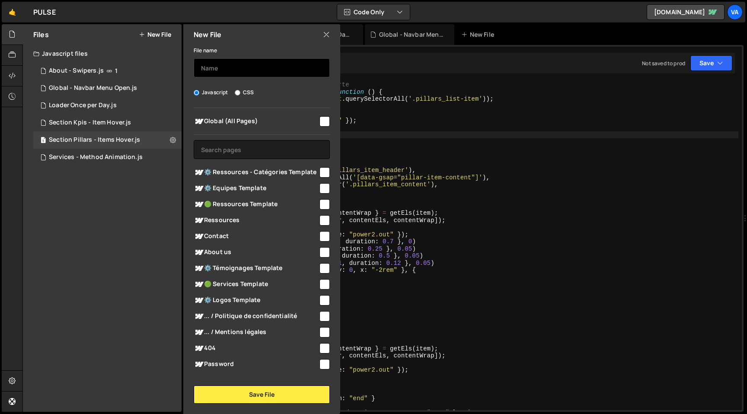 The width and height of the screenshot is (747, 414). I want to click on div: Loader Once per Day.js, so click(83, 106).